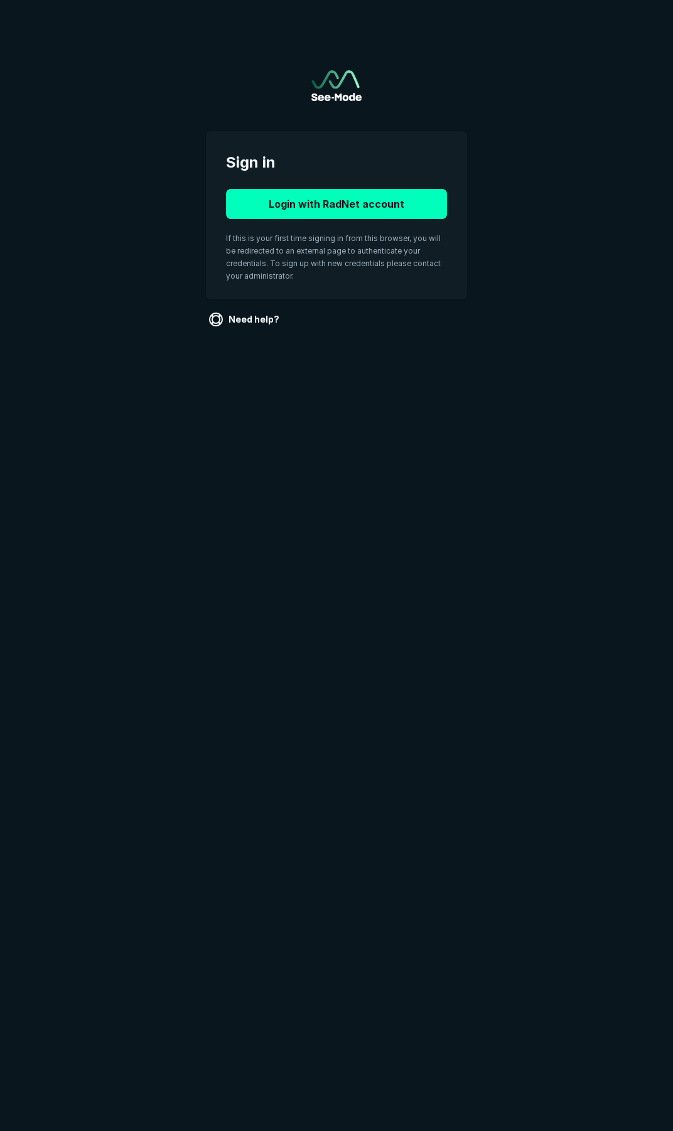  What do you see at coordinates (337, 85) in the screenshot?
I see `a: Go to sign in` at bounding box center [337, 85].